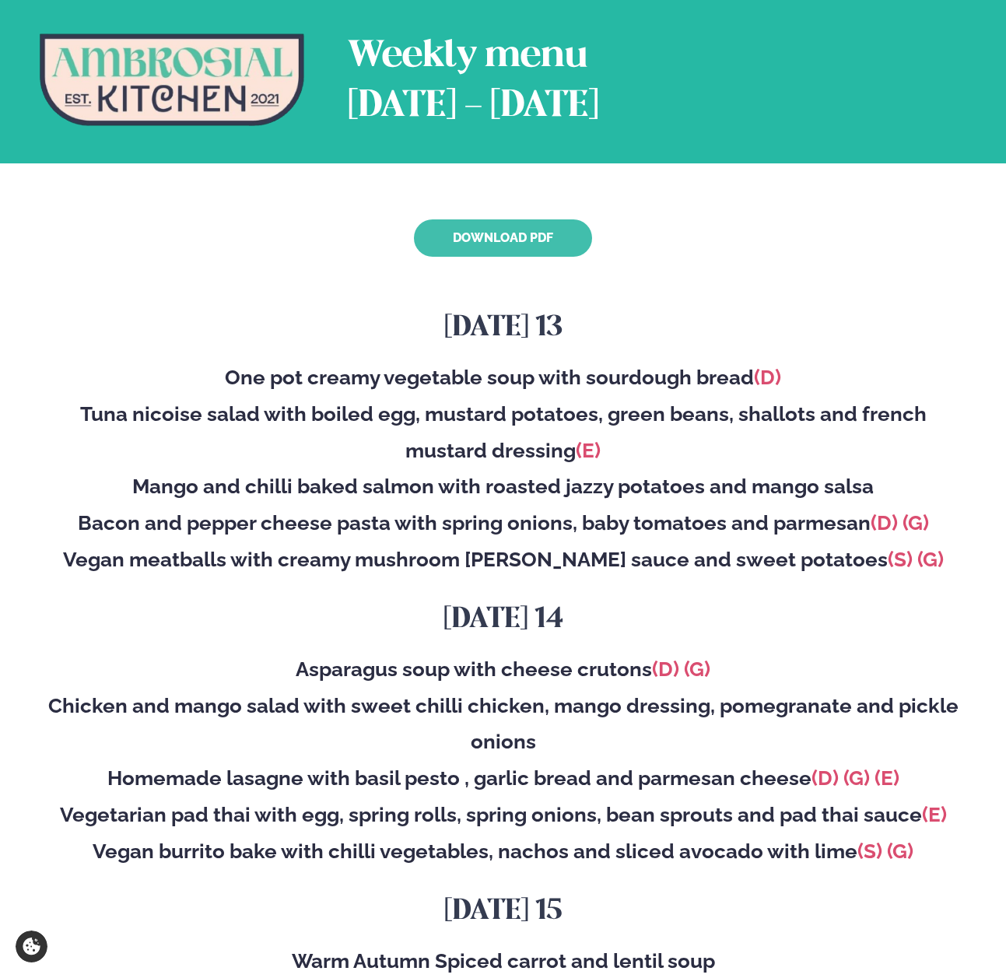 The height and width of the screenshot is (978, 1006). What do you see at coordinates (503, 523) in the screenshot?
I see `div: Bacon and pepper cheese pasta with spring onions, baby tomatoes and parmesan` at bounding box center [503, 523].